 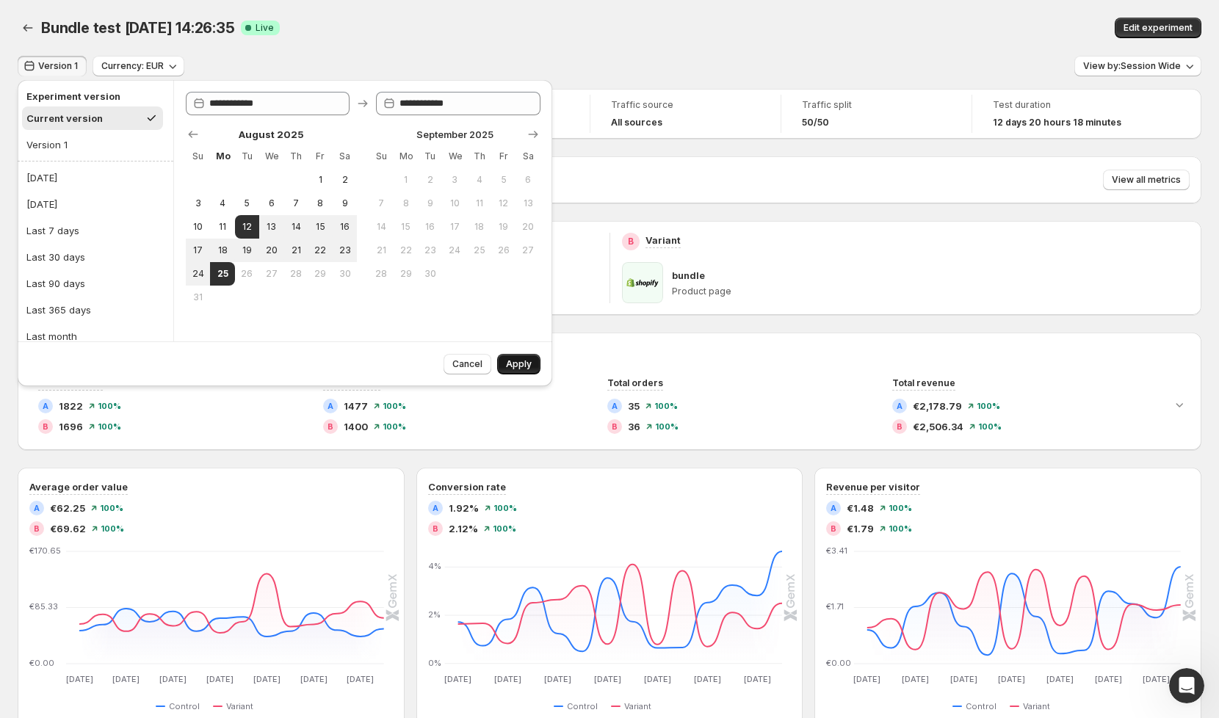 What do you see at coordinates (518, 364) in the screenshot?
I see `span: Apply` at bounding box center [518, 364].